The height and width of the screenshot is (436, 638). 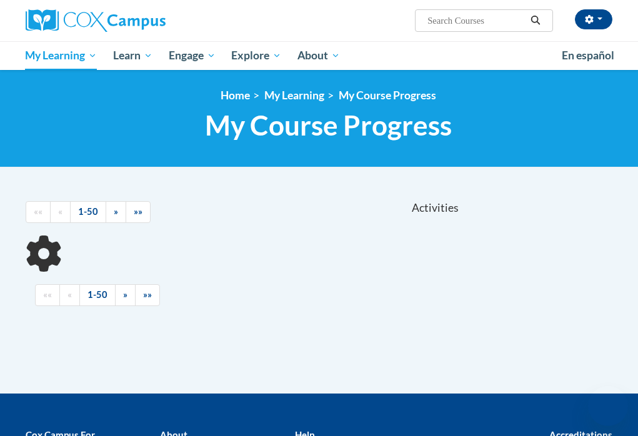 I want to click on span: Activities, so click(x=435, y=208).